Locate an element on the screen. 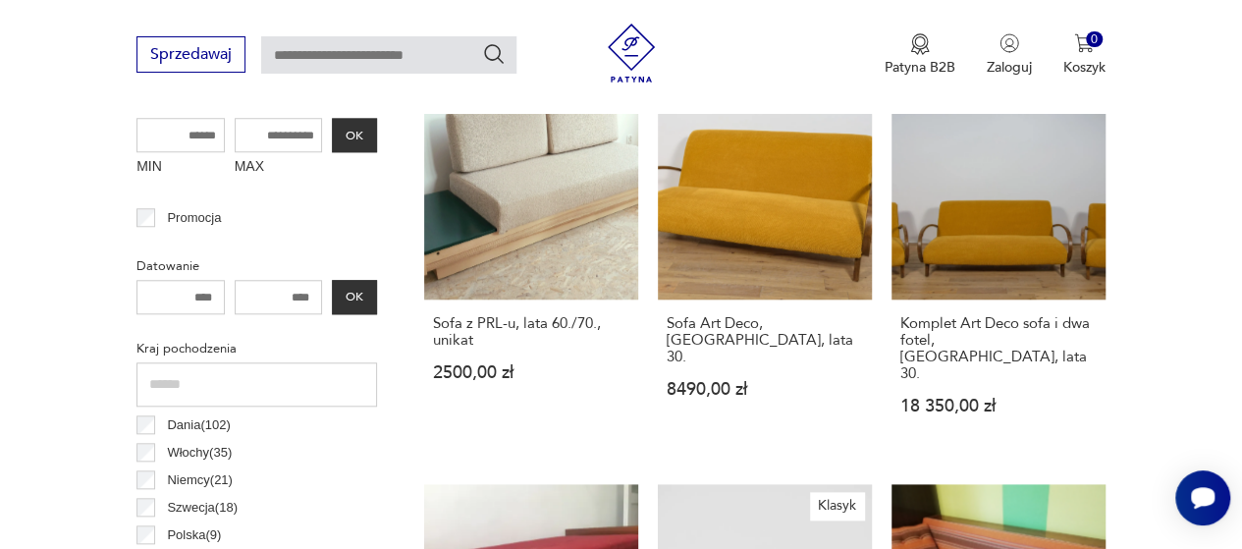 The width and height of the screenshot is (1242, 549). a: Ikona medaluPatyna B2B is located at coordinates (920, 55).